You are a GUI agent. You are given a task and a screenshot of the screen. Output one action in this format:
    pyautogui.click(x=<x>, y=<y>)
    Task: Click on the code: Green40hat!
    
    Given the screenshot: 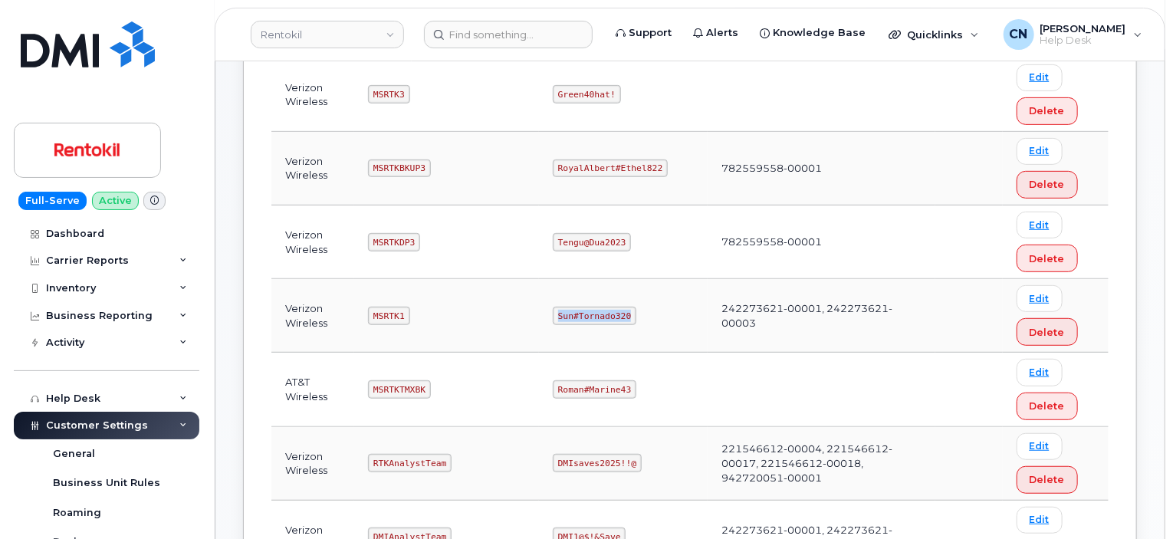 What is the action you would take?
    pyautogui.click(x=587, y=94)
    